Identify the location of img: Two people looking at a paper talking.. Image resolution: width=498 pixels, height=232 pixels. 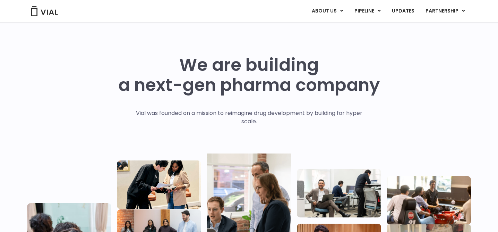
(159, 185).